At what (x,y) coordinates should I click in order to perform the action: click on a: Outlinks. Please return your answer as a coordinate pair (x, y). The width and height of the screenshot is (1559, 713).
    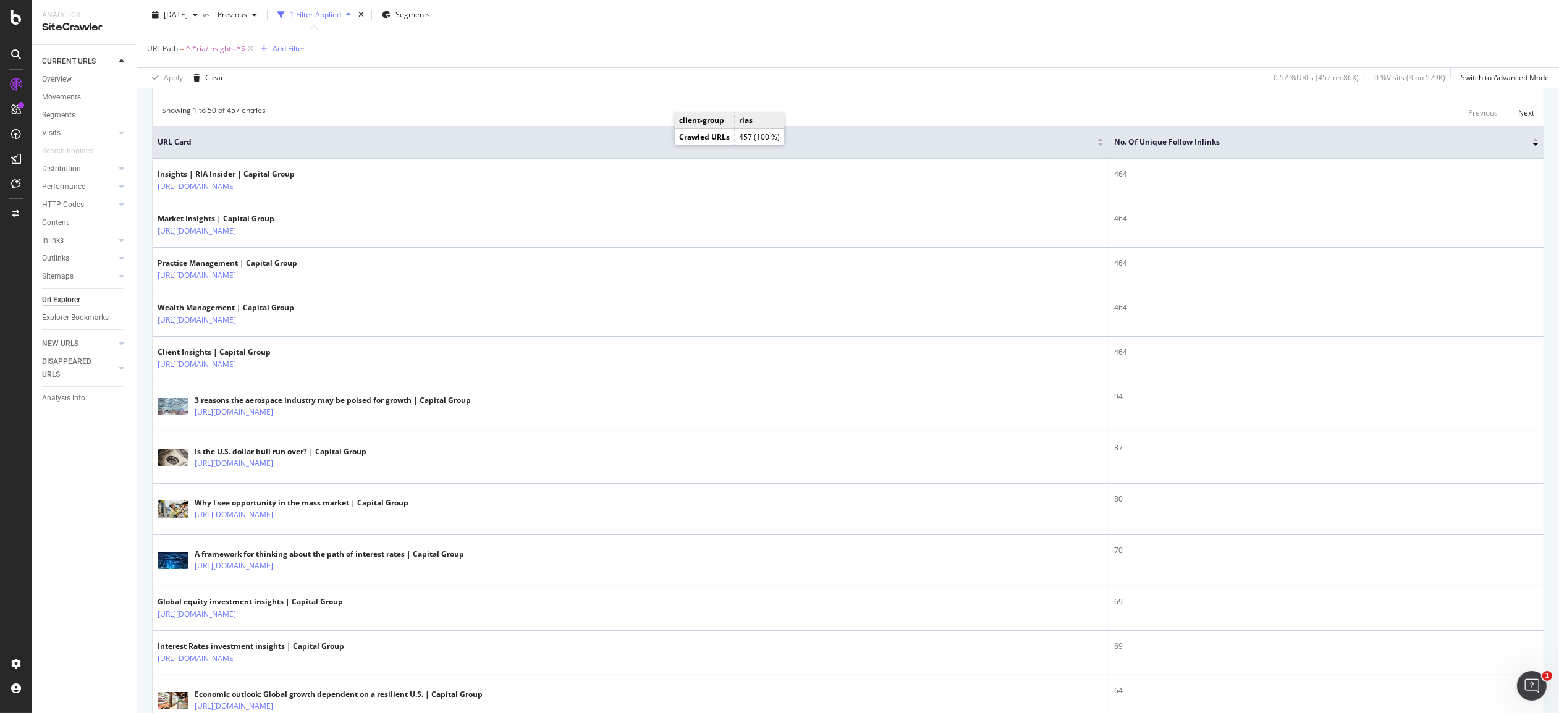
    Looking at the image, I should click on (78, 258).